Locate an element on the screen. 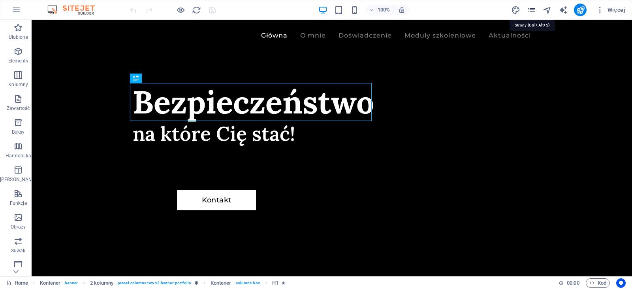 The image size is (632, 289). p: Elementy is located at coordinates (18, 61).